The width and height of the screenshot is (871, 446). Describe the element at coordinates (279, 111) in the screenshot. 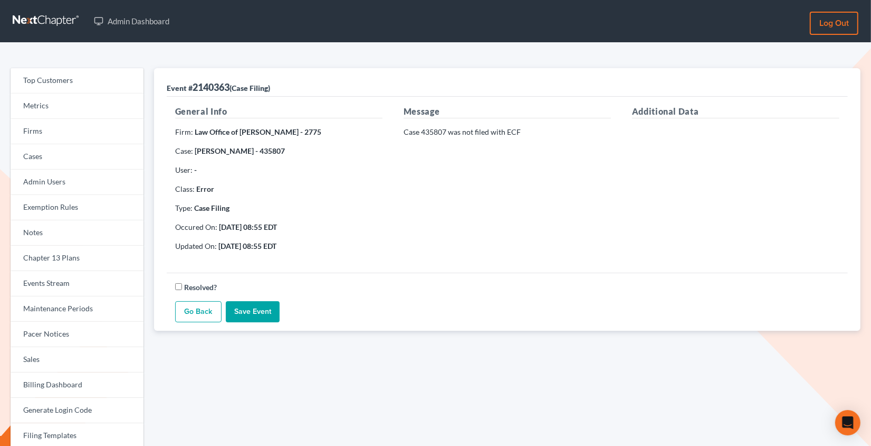

I see `h5: General Info` at that location.